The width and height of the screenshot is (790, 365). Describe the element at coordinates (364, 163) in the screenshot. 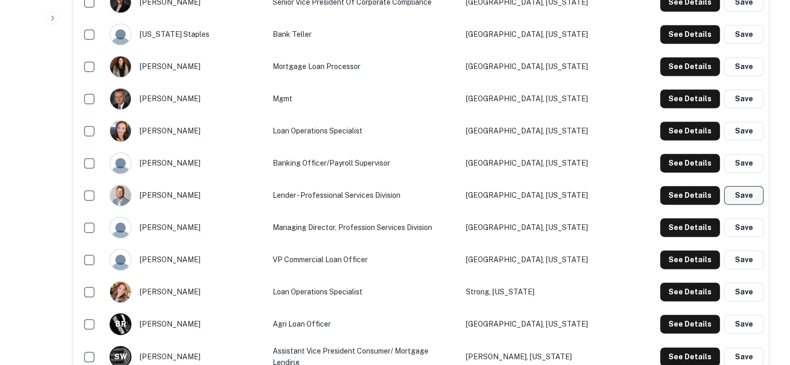

I see `td: Banking Officer/Payroll Supervisor` at that location.